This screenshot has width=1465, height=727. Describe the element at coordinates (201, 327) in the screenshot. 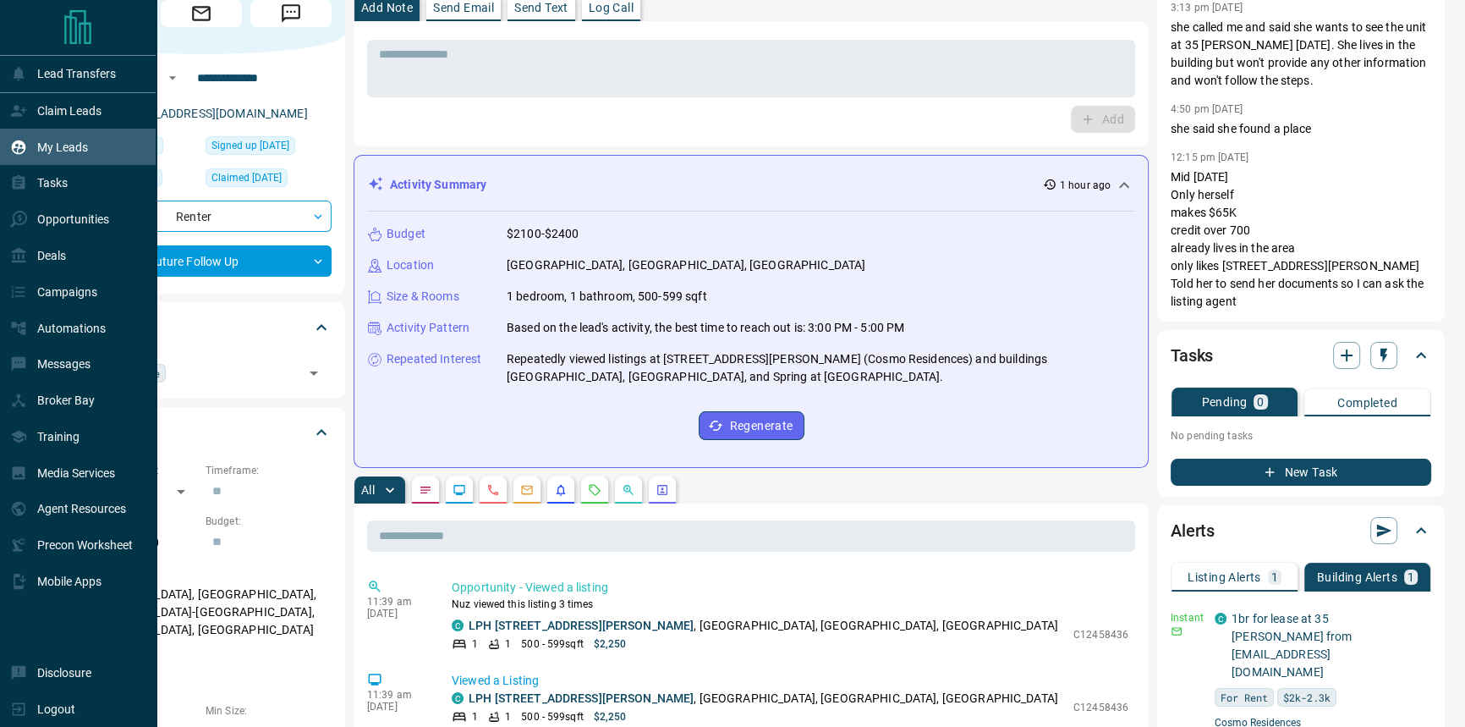

I see `div: Tags` at that location.